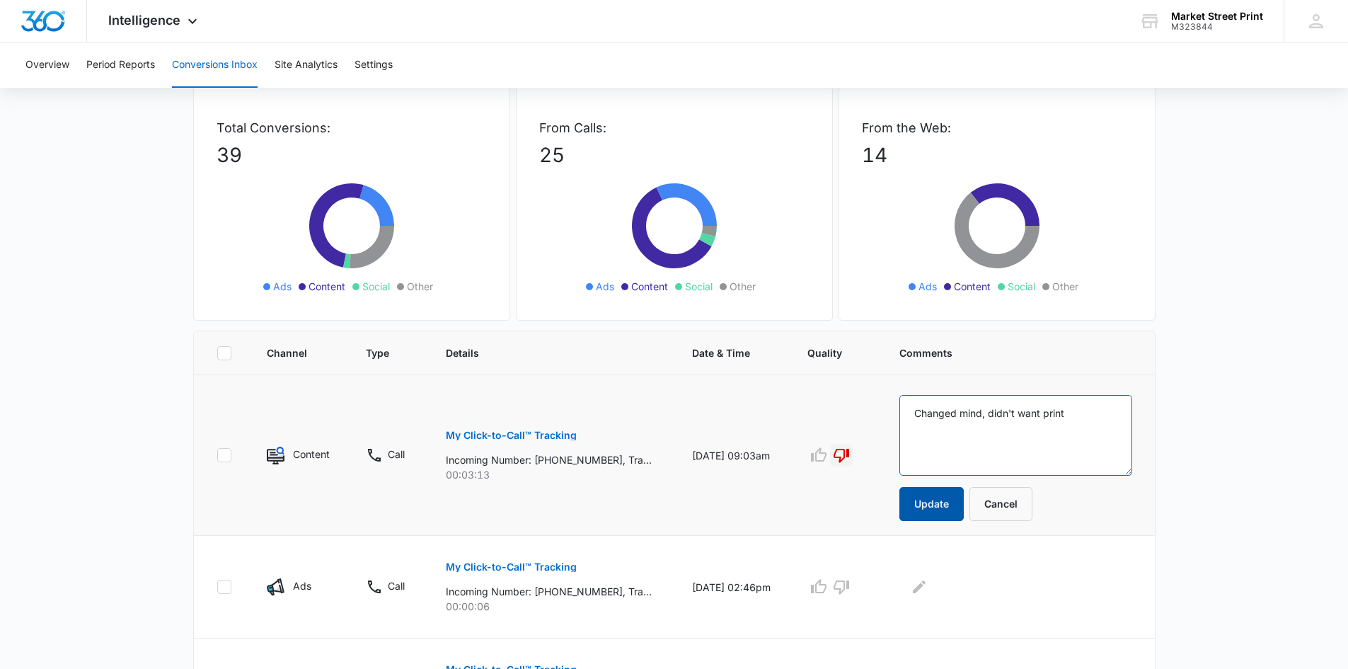 This screenshot has height=669, width=1348. What do you see at coordinates (290, 353) in the screenshot?
I see `span: Channel` at bounding box center [290, 353].